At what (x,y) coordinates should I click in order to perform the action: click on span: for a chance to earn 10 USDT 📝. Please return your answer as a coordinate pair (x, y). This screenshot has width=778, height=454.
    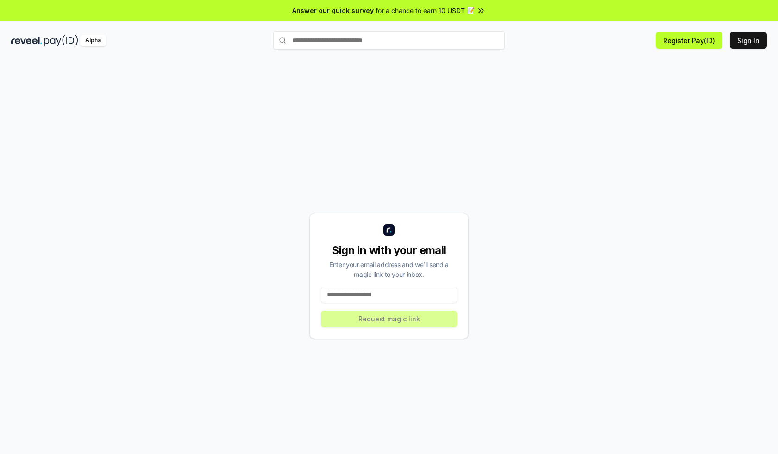
    Looking at the image, I should click on (425, 10).